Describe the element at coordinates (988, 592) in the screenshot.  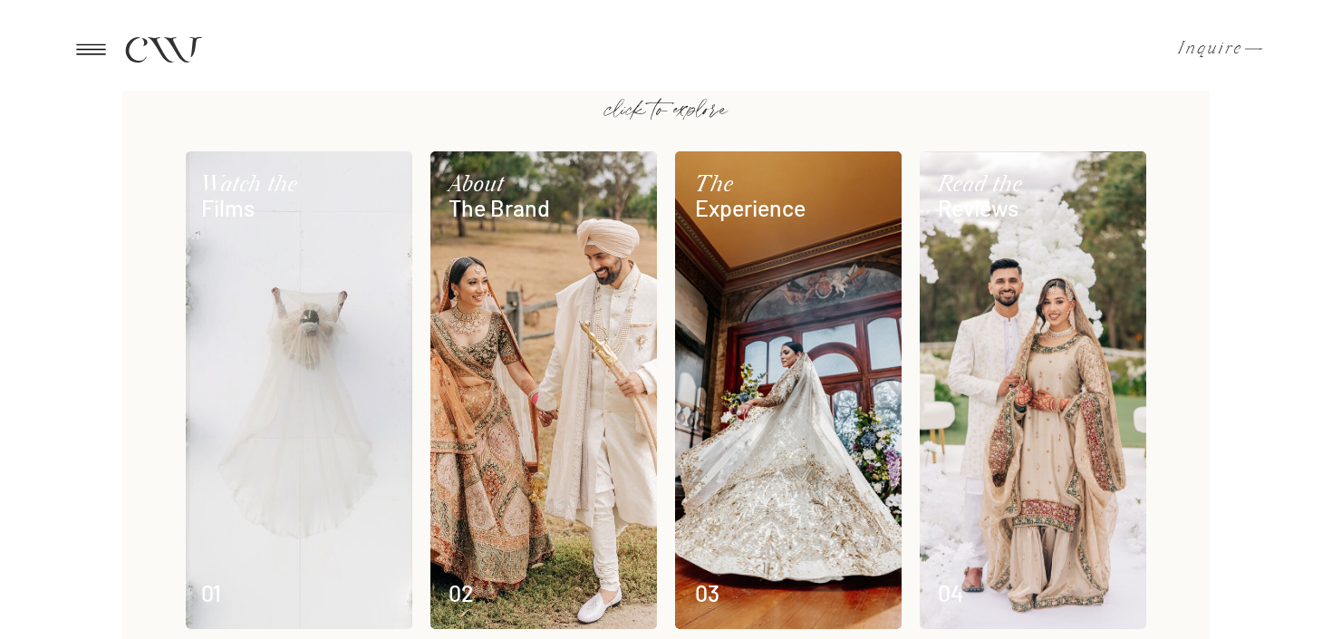
I see `a: 04` at that location.